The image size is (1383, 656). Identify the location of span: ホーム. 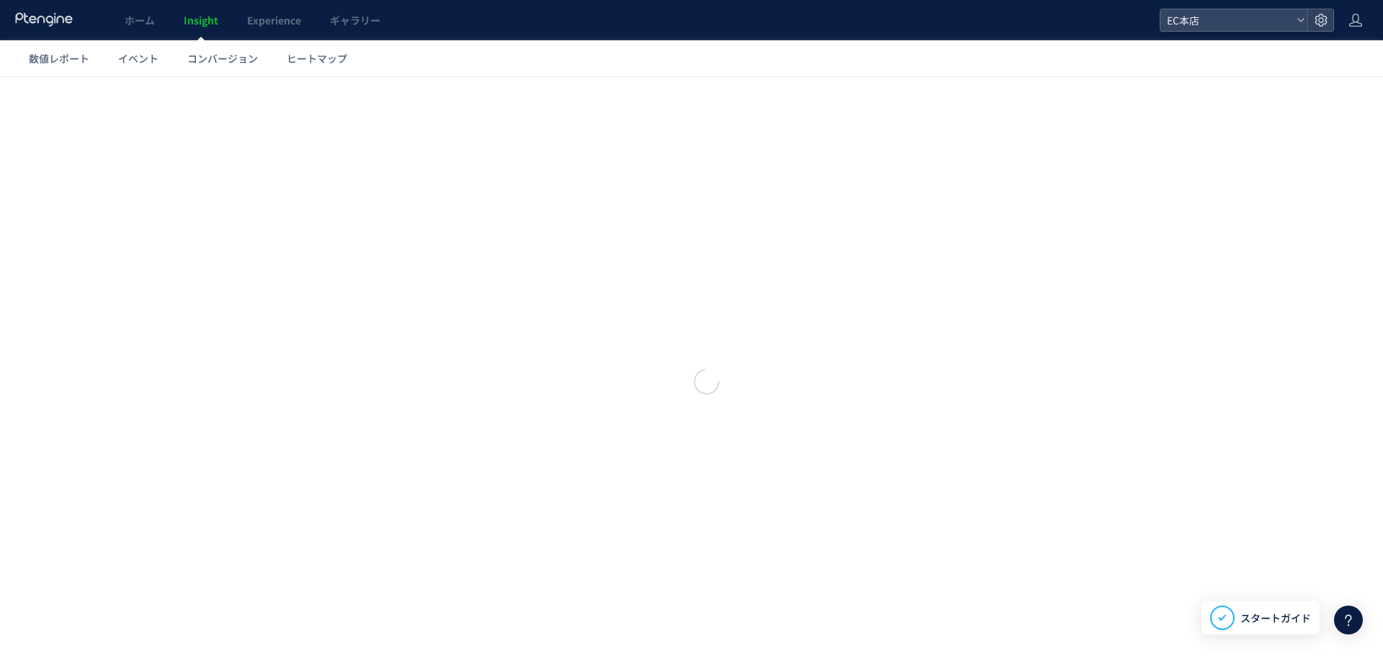
(140, 20).